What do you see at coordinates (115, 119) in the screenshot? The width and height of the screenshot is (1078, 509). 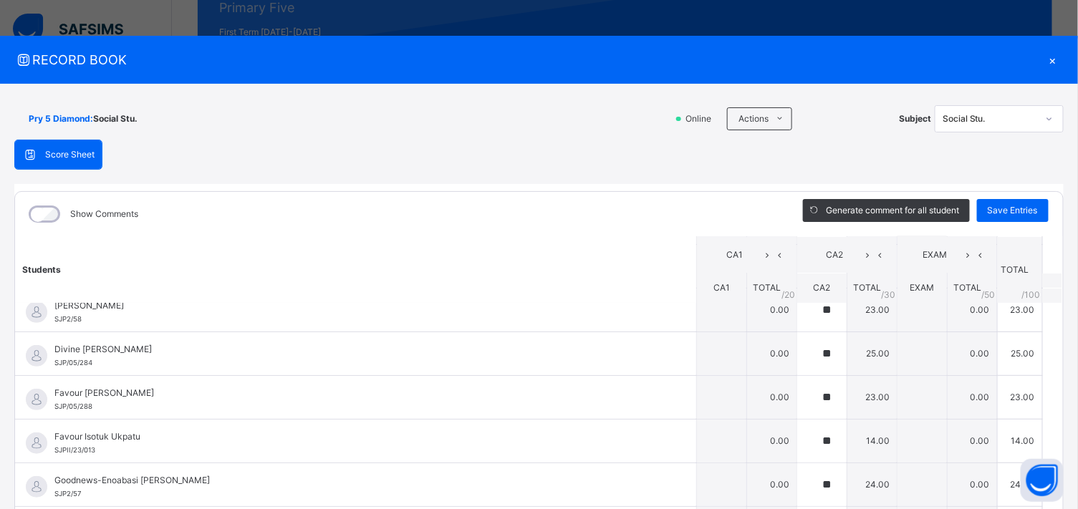 I see `span: Social Stu.` at bounding box center [115, 119].